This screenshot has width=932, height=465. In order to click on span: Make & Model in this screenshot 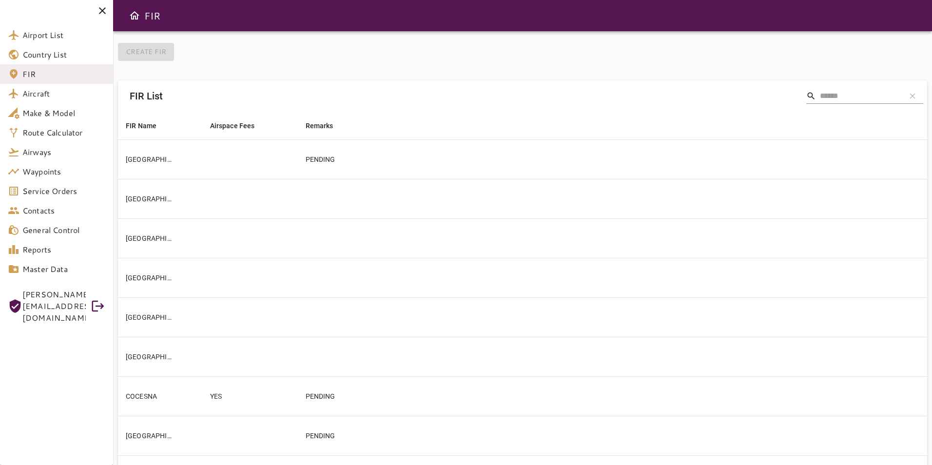, I will do `click(64, 113)`.